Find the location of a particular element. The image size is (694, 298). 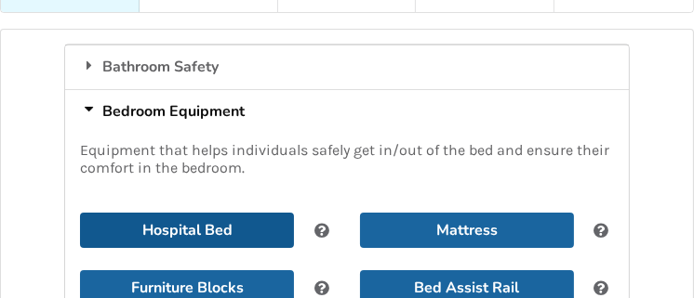

button: Hospital Bed is located at coordinates (187, 231).